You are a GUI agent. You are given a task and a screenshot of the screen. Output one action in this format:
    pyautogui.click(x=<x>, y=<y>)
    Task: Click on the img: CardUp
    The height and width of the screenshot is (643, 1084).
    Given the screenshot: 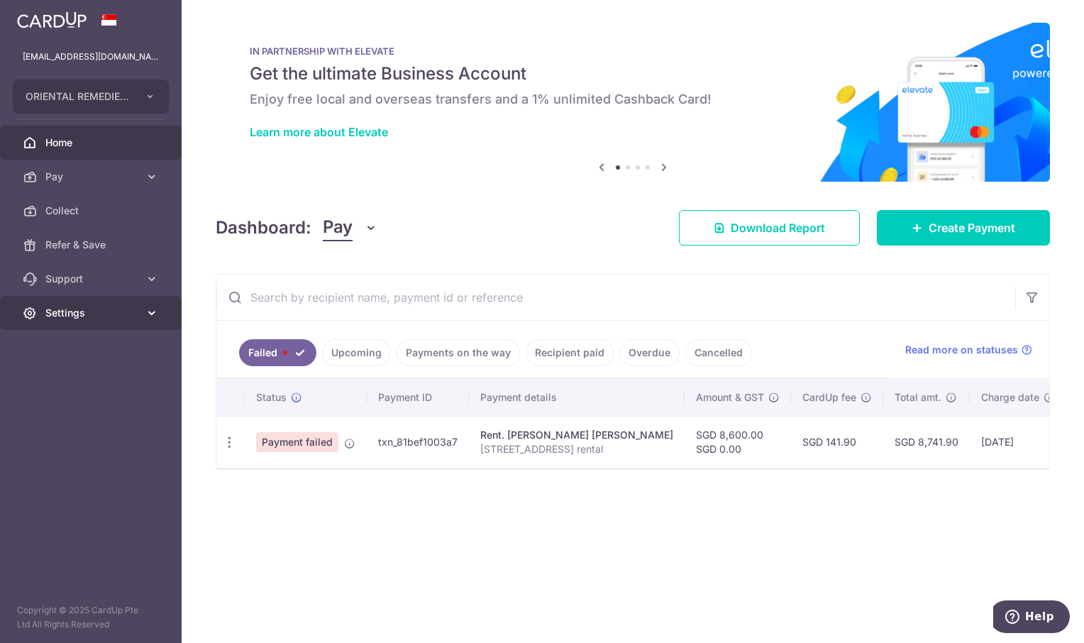 What is the action you would take?
    pyautogui.click(x=52, y=20)
    